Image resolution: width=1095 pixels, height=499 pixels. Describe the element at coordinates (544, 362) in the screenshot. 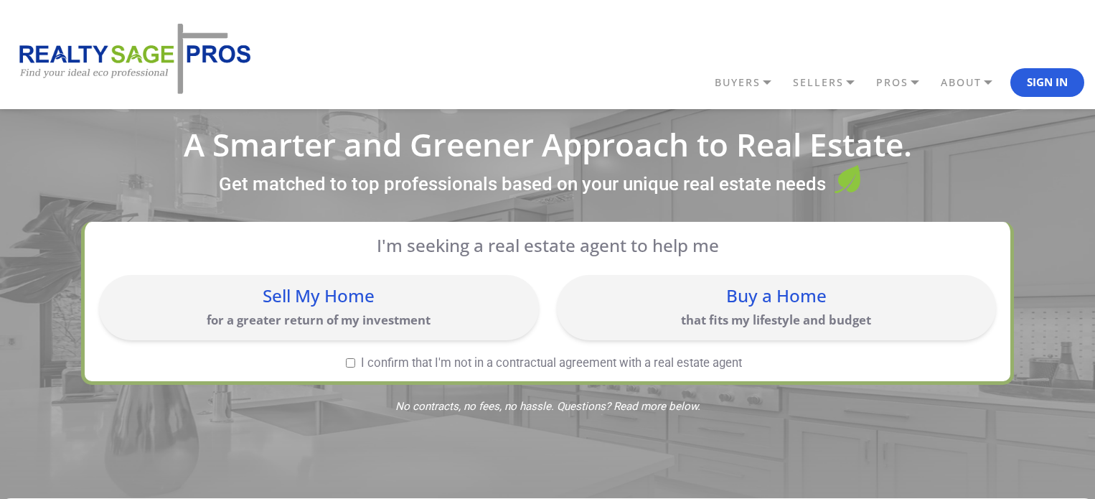

I see `label: I confirm that I'm not in a contractual agreement with a real estate agent` at that location.